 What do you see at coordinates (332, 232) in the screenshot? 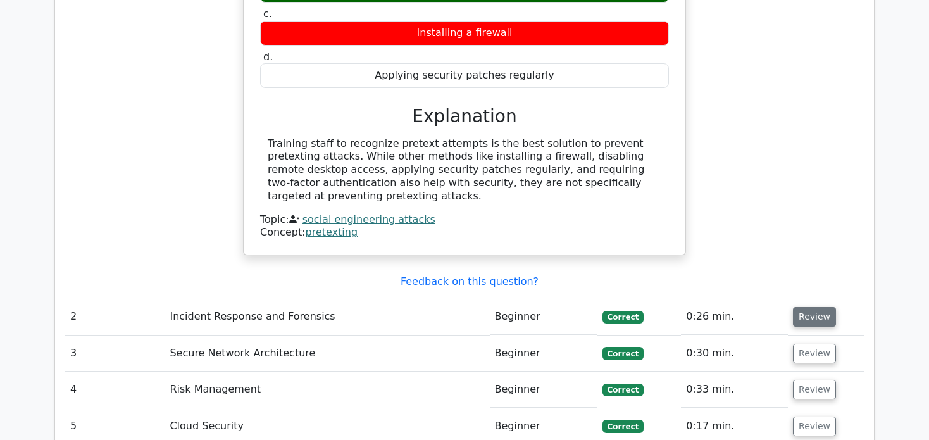
I see `a: pretexting` at bounding box center [332, 232].